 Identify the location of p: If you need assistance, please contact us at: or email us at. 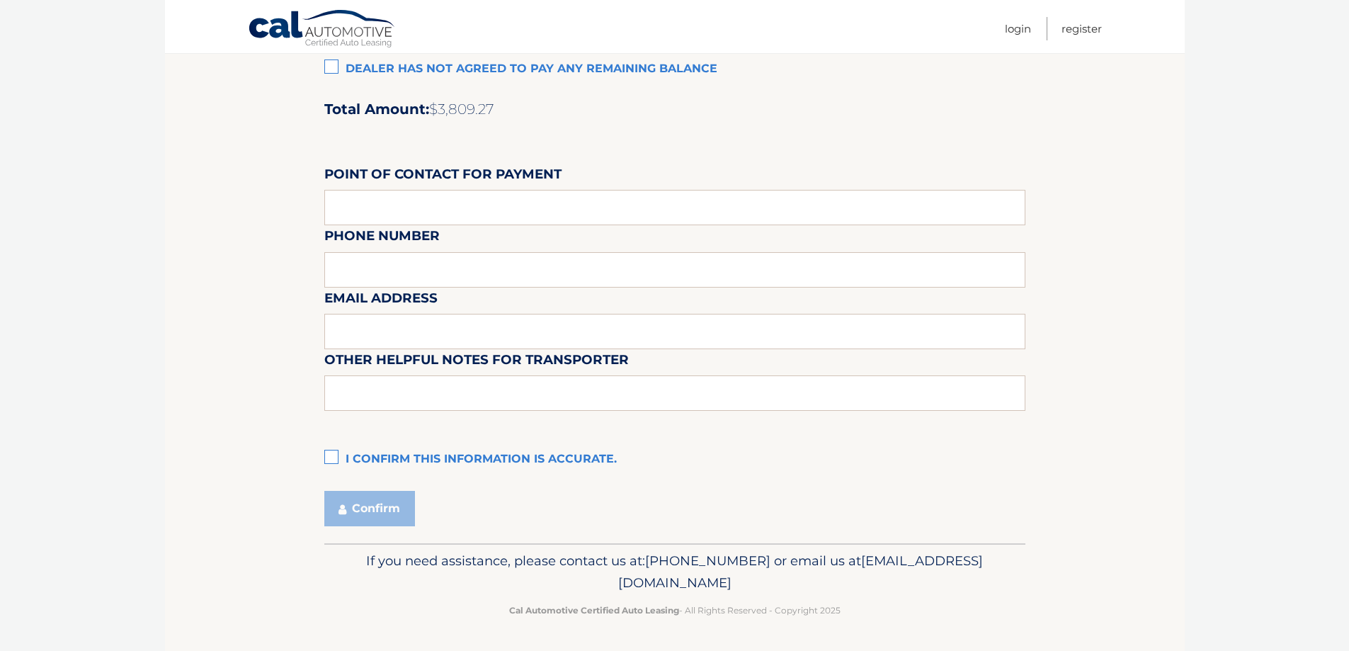
(675, 572).